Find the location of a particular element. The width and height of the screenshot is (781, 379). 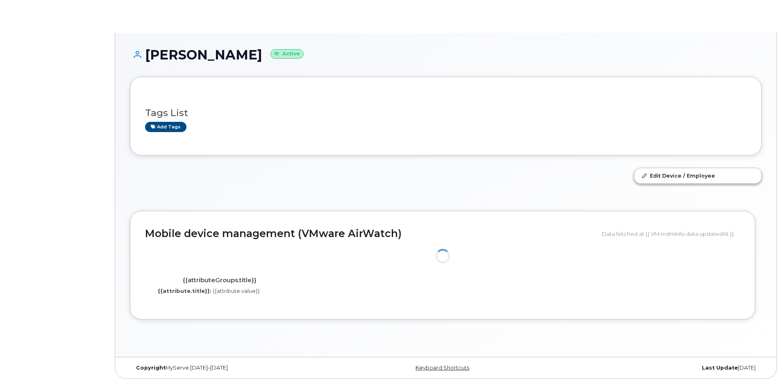

strong: Last Update is located at coordinates (720, 367).